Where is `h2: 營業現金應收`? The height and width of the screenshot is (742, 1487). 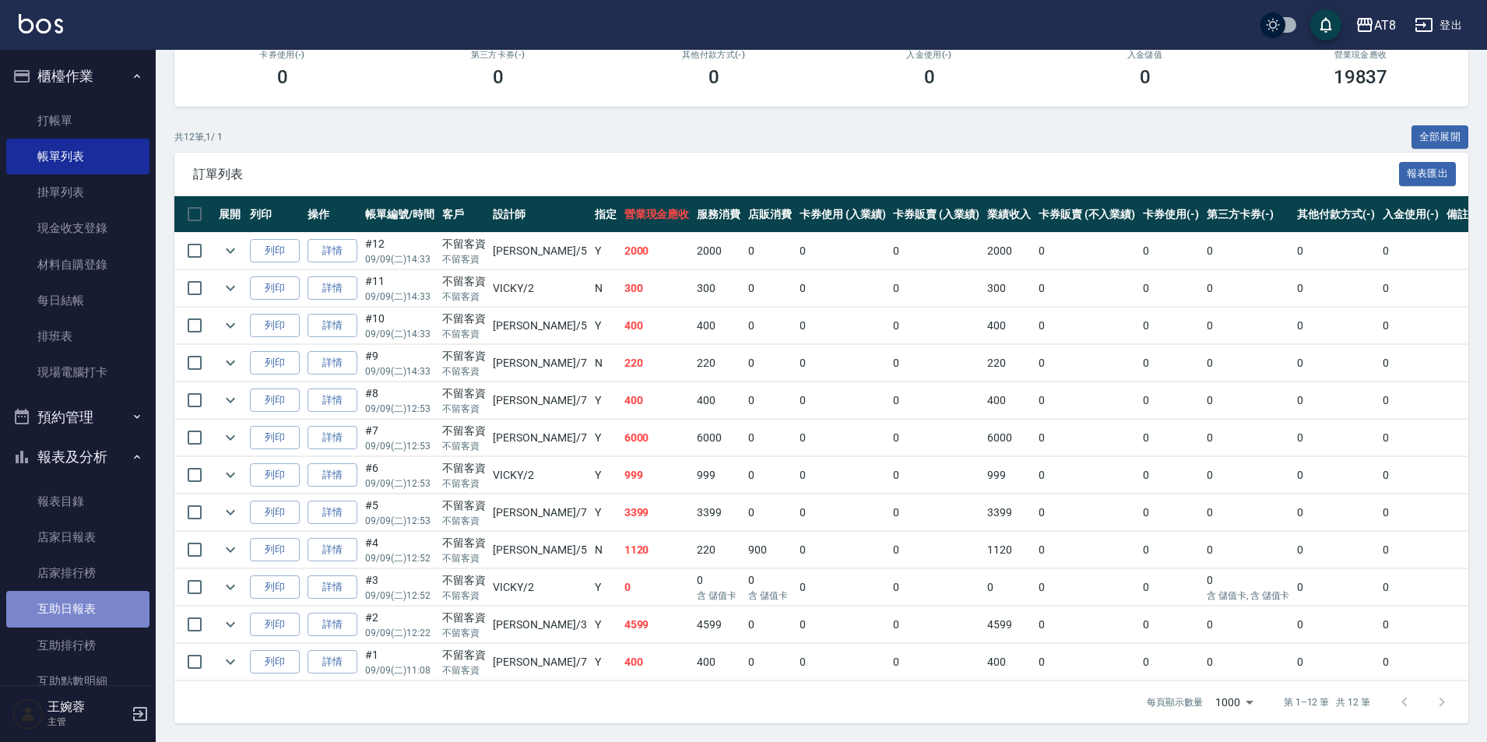
h2: 營業現金應收 is located at coordinates (1360, 55).